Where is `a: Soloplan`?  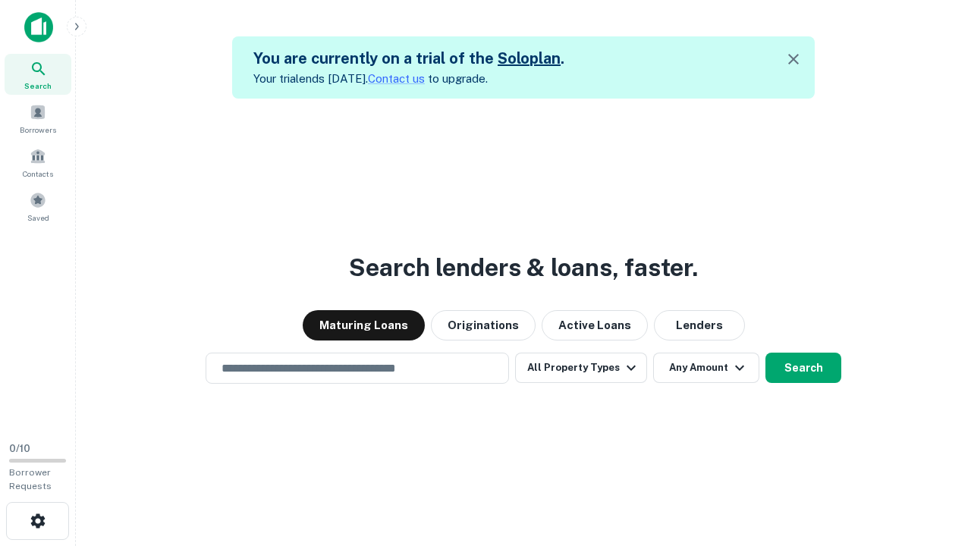
a: Soloplan is located at coordinates (529, 58).